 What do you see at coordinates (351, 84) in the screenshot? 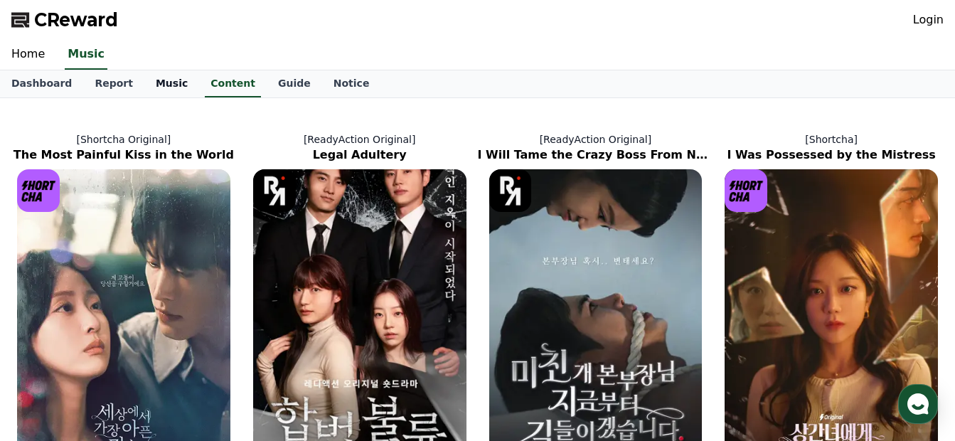
I see `a: Notice` at bounding box center [351, 84].